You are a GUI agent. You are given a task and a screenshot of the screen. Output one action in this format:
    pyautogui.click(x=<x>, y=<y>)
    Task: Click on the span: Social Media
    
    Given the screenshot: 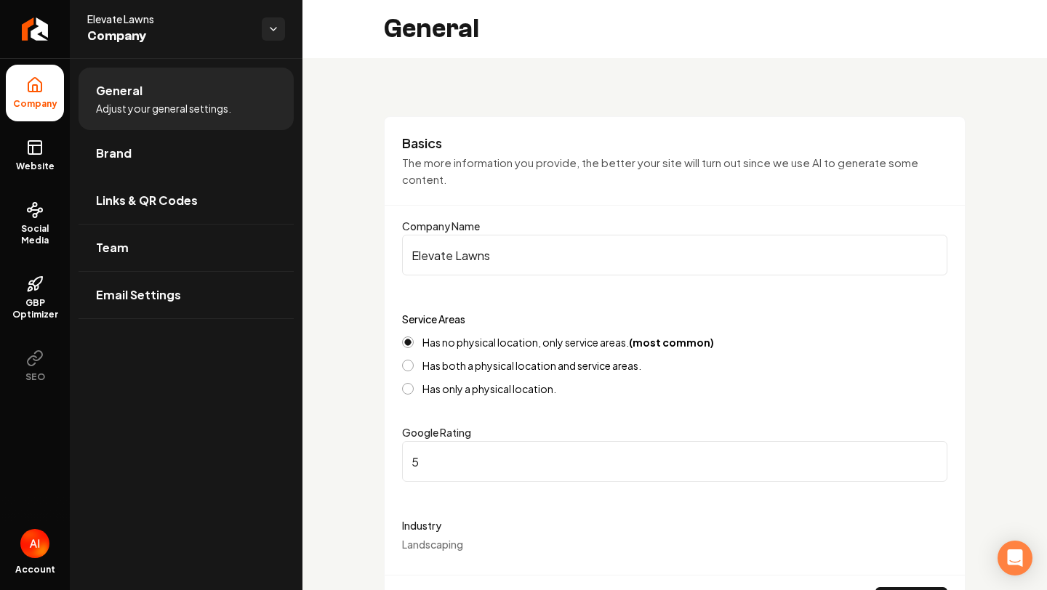 What is the action you would take?
    pyautogui.click(x=35, y=235)
    